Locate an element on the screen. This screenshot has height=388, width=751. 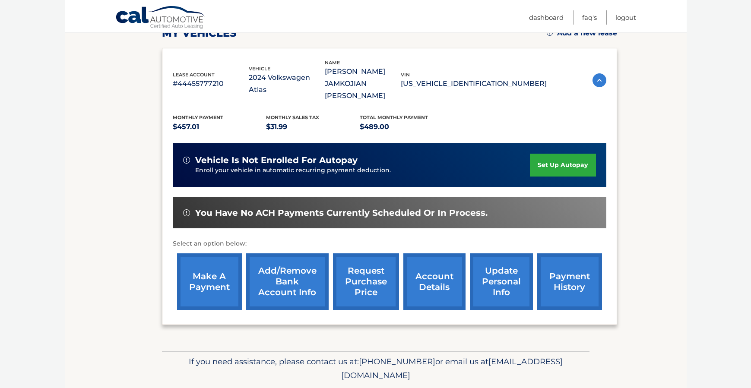
a: make a payment is located at coordinates (209, 282).